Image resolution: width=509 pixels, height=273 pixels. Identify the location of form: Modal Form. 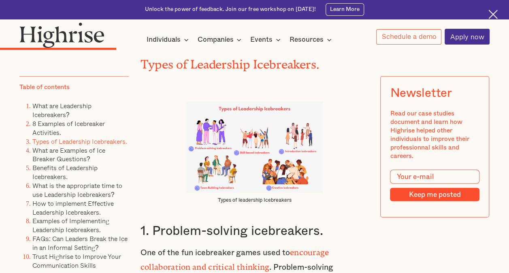
(435, 185).